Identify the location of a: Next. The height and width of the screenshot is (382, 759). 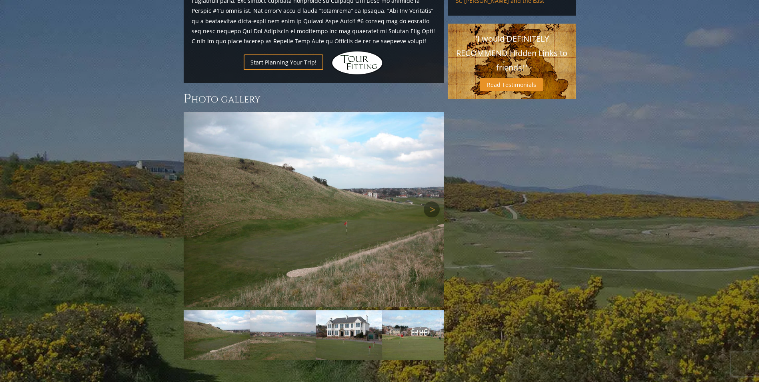
(432, 209).